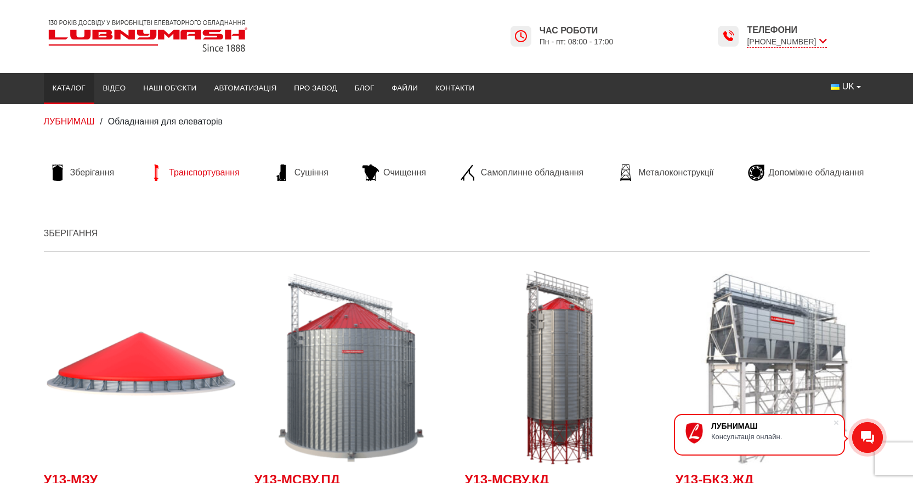 The image size is (913, 483). I want to click on button: UK, so click(846, 87).